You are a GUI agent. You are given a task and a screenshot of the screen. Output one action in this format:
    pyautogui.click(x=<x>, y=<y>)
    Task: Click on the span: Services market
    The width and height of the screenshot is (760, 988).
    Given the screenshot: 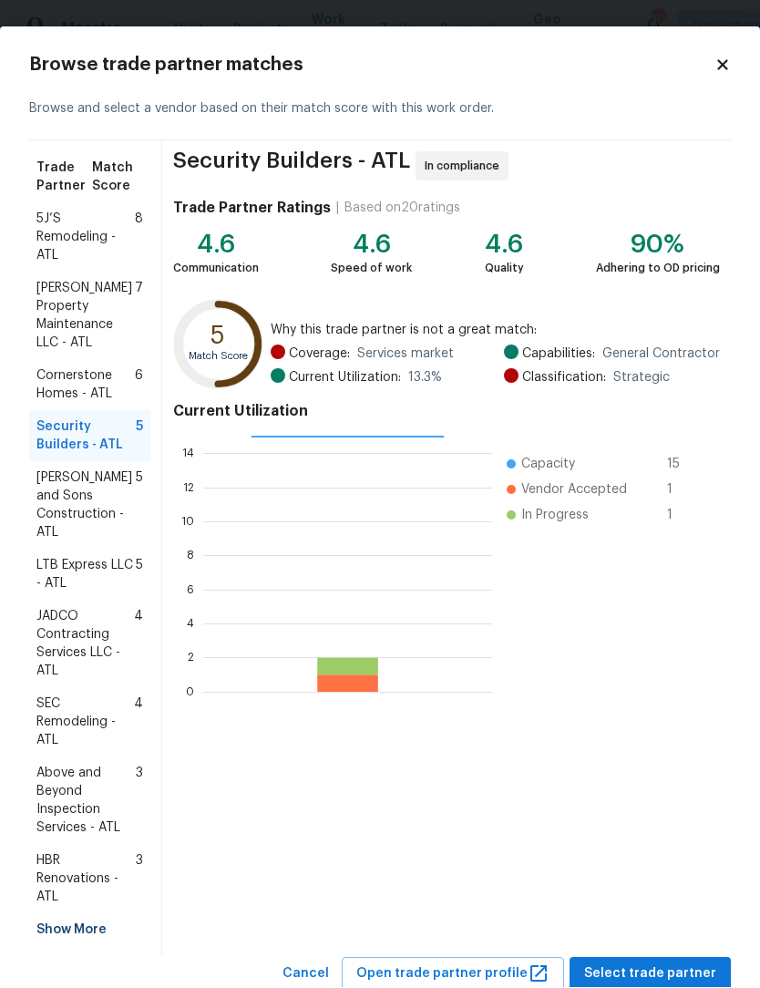 What is the action you would take?
    pyautogui.click(x=406, y=355)
    